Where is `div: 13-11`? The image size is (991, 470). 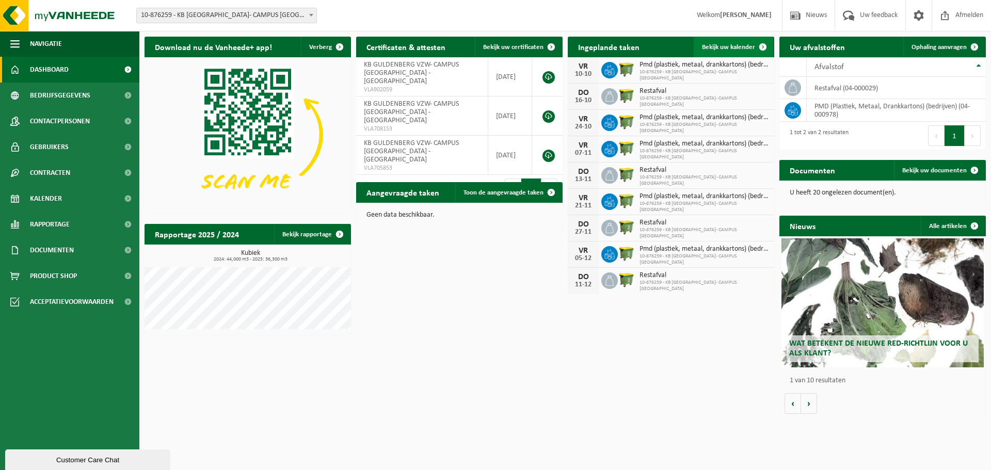 div: 13-11 is located at coordinates (583, 180).